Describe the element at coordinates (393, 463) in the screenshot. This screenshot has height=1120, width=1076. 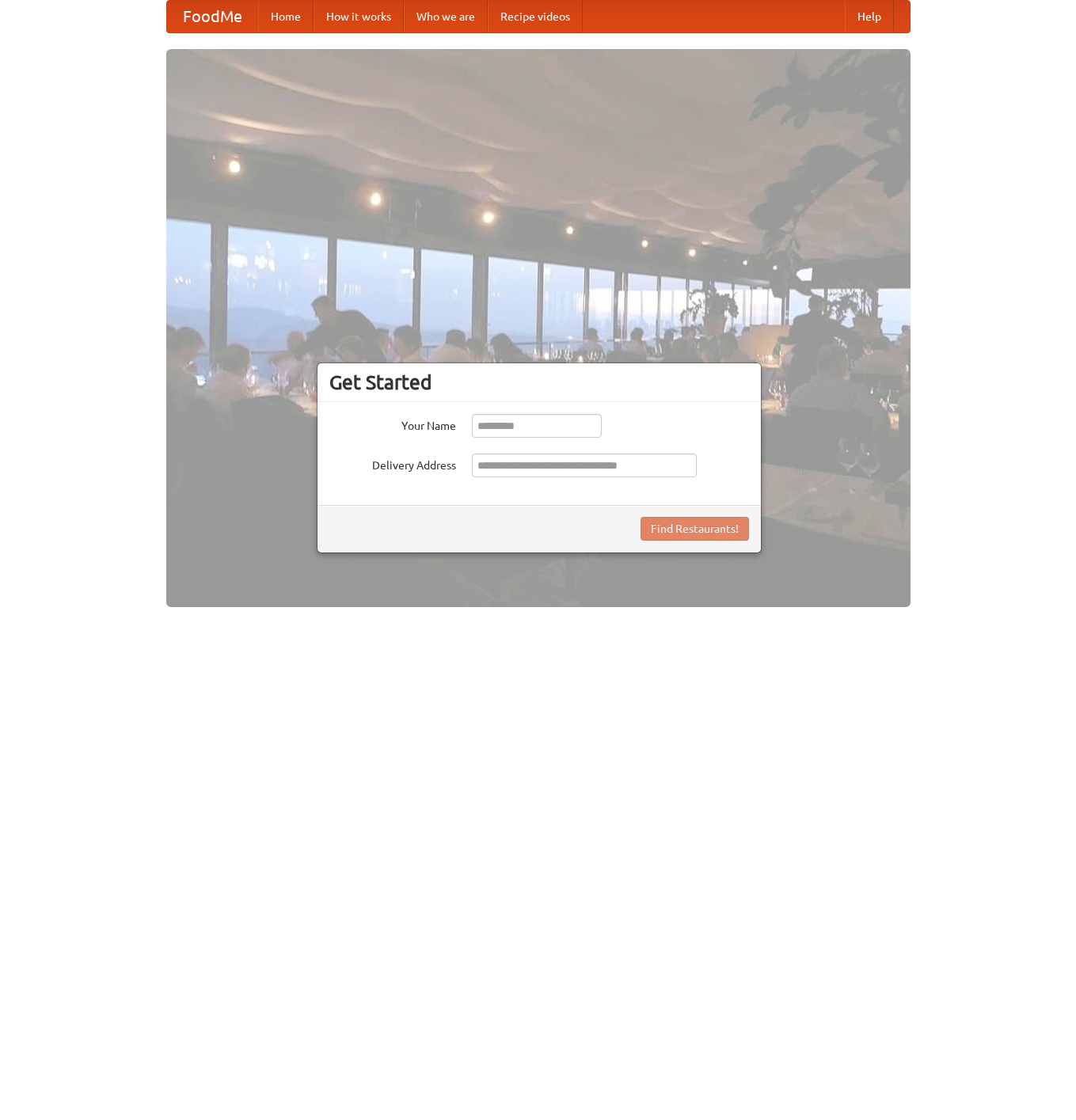
I see `label: Delivery Address` at that location.